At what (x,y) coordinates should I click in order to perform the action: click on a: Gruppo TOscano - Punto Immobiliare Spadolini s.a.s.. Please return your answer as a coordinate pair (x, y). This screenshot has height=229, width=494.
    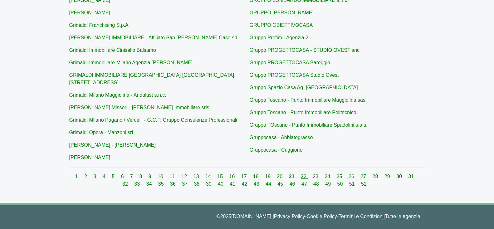
    Looking at the image, I should click on (309, 125).